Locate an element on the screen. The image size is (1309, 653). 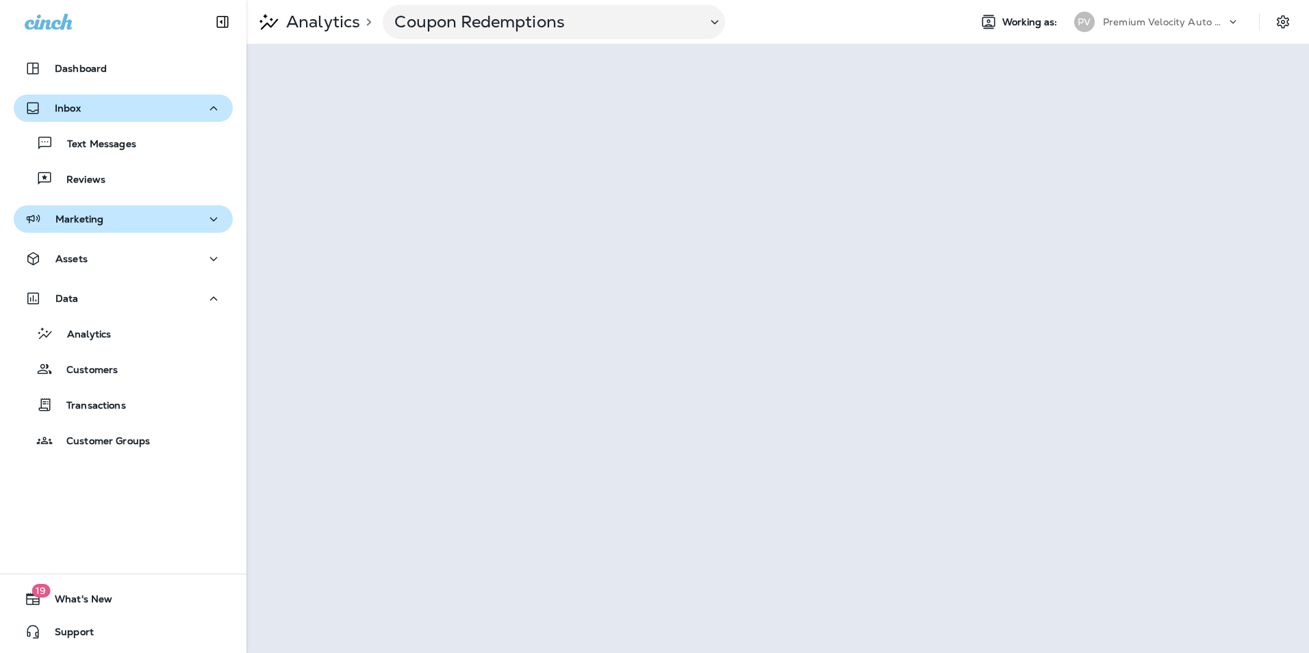
p: Premium Velocity Auto dba Jiffy Lube is located at coordinates (1165, 22).